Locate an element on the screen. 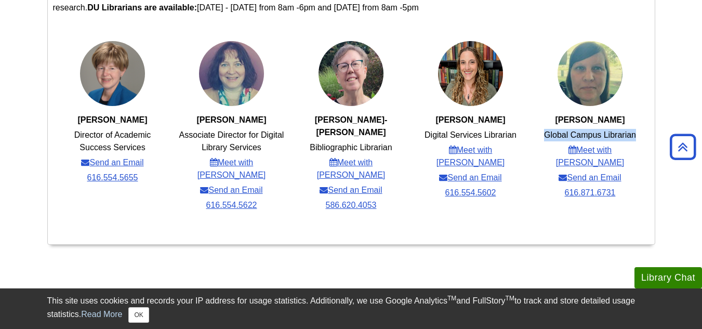  a: 616.871.6731 is located at coordinates (590, 193).